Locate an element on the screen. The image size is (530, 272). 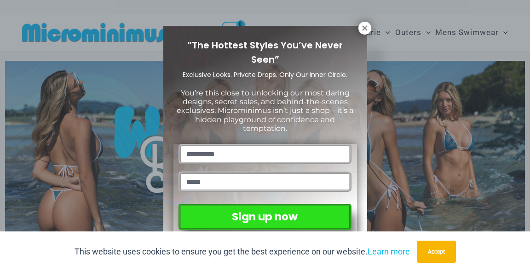
span: “The Hottest Styles You’ve Never Seen” is located at coordinates (265, 52).